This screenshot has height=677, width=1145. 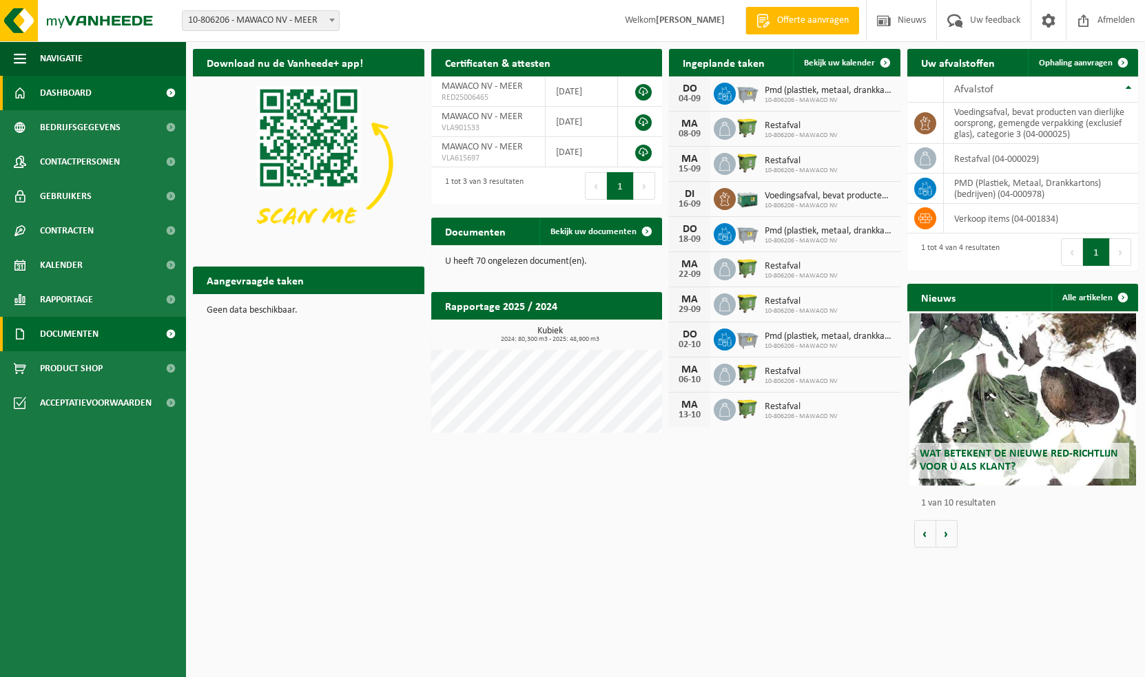 I want to click on div: 02-10, so click(x=690, y=345).